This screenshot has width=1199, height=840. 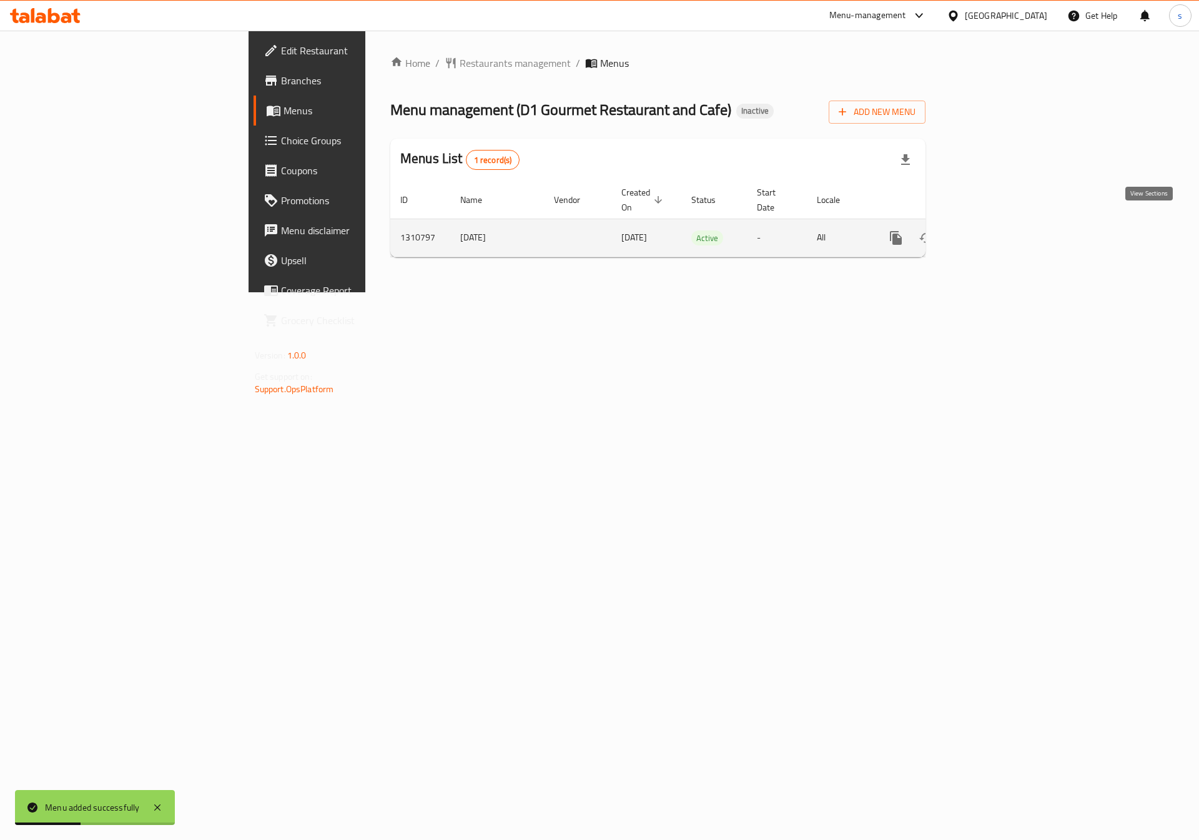 What do you see at coordinates (360, 200) in the screenshot?
I see `span: Promotions` at bounding box center [360, 200].